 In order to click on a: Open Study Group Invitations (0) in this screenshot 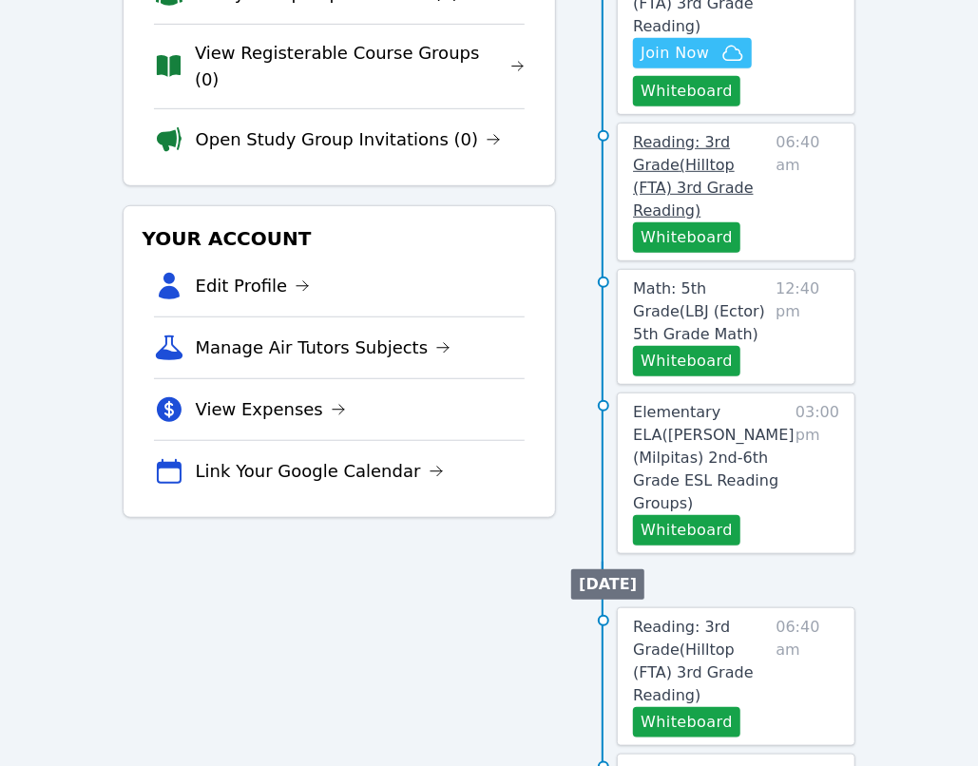, I will do `click(349, 140)`.